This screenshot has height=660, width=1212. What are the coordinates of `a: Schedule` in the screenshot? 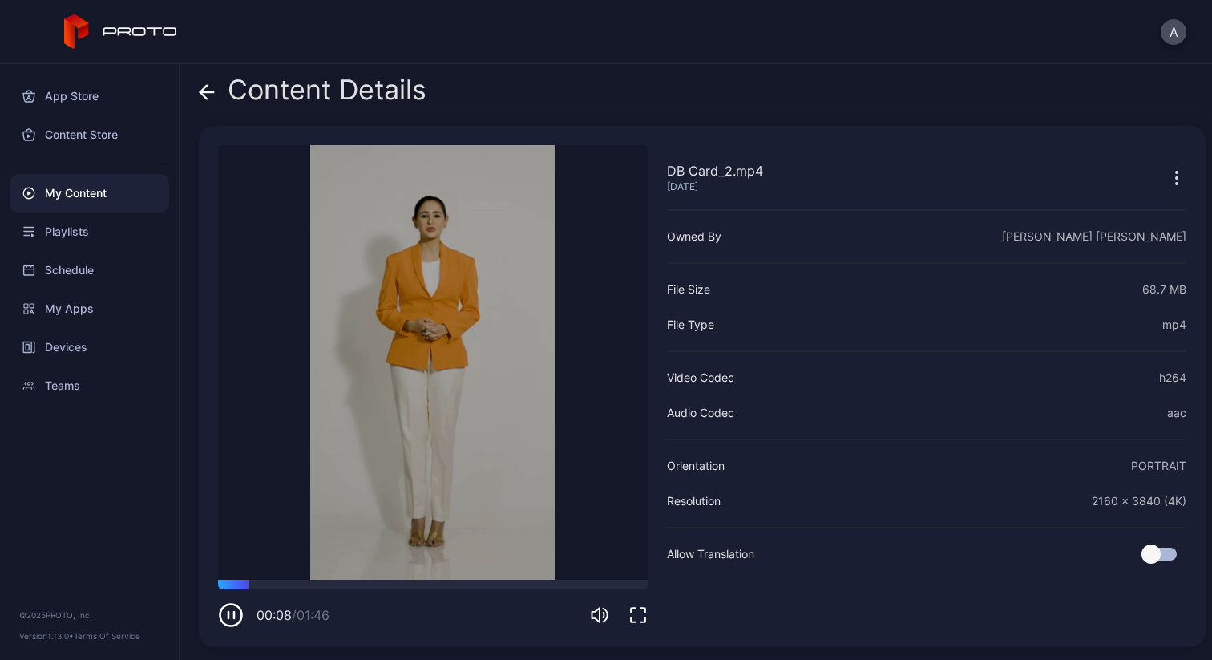 It's located at (89, 270).